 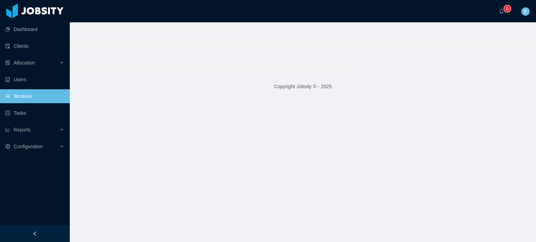 I want to click on i: icon: solution, so click(x=8, y=63).